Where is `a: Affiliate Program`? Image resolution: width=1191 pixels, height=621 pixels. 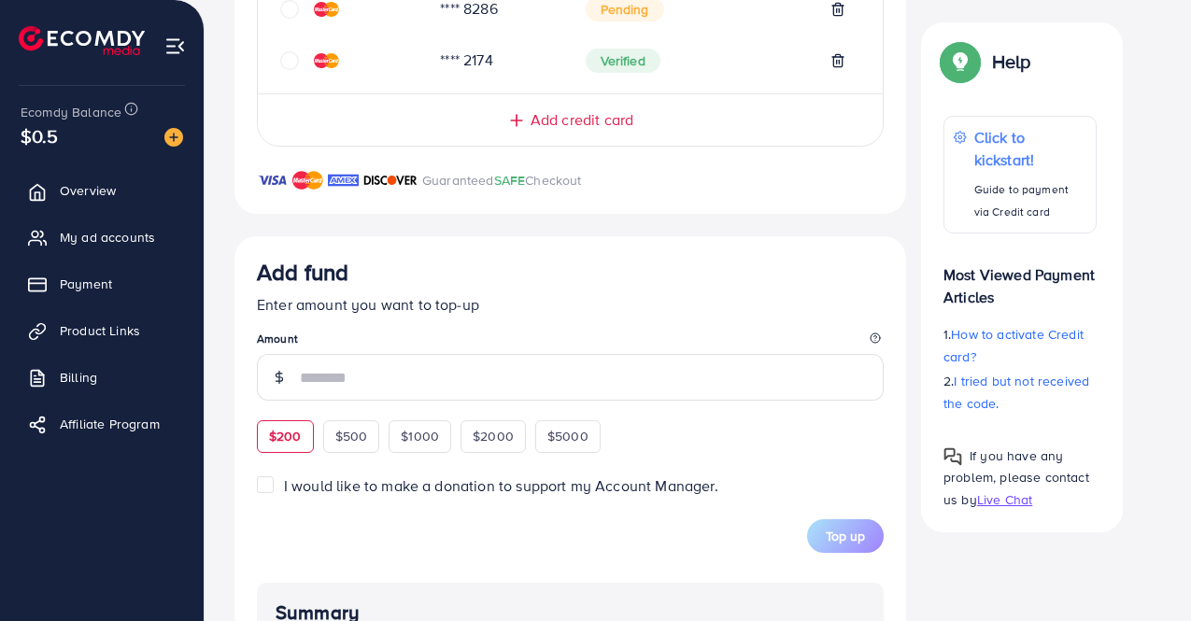 a: Affiliate Program is located at coordinates (102, 424).